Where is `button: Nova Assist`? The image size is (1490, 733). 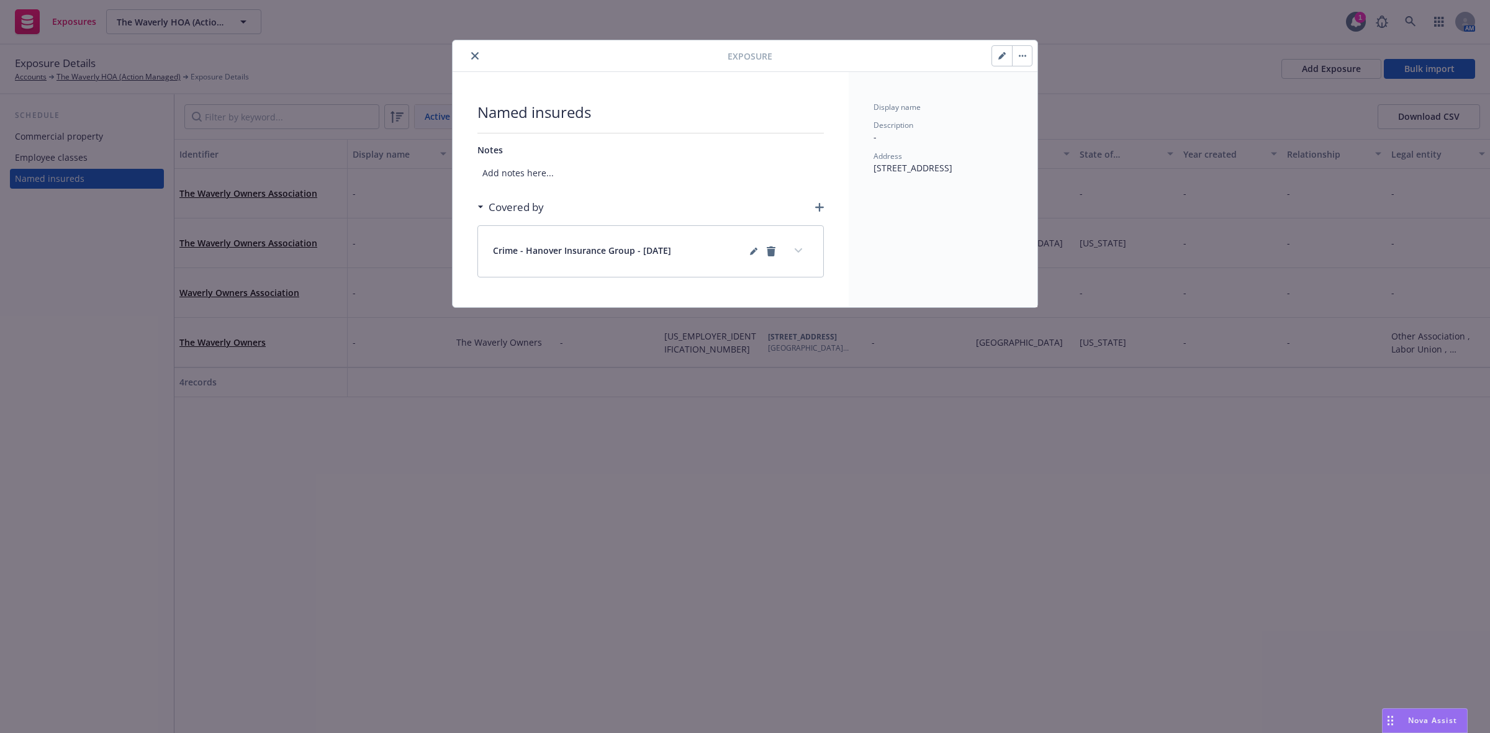 button: Nova Assist is located at coordinates (1425, 721).